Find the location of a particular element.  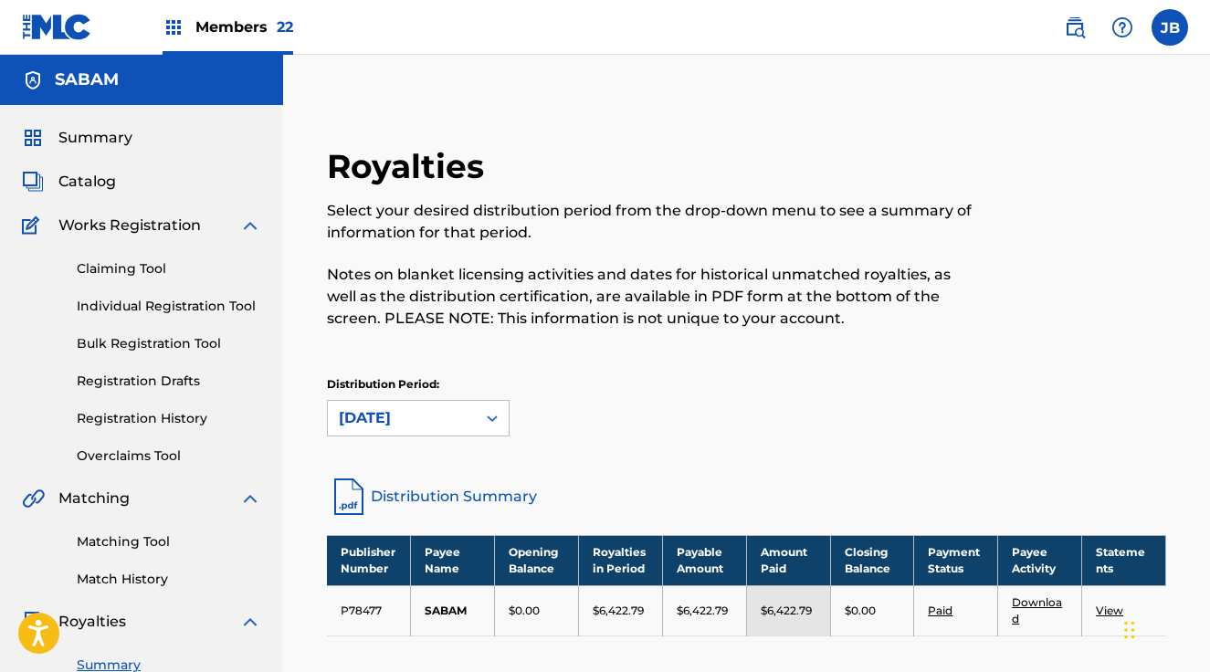

th: Statements is located at coordinates (1124, 560).